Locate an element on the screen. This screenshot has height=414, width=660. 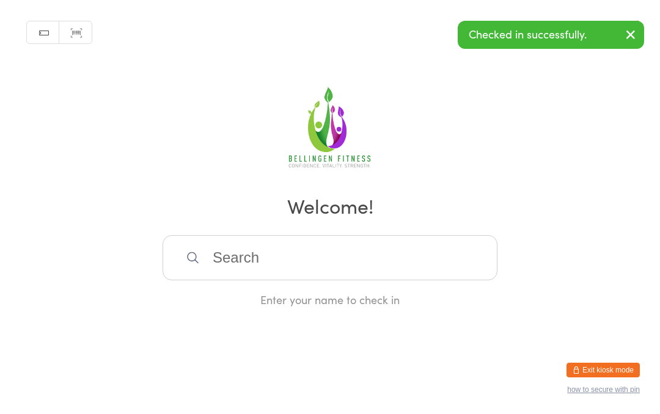
div: Enter your name to check in is located at coordinates (330, 299).